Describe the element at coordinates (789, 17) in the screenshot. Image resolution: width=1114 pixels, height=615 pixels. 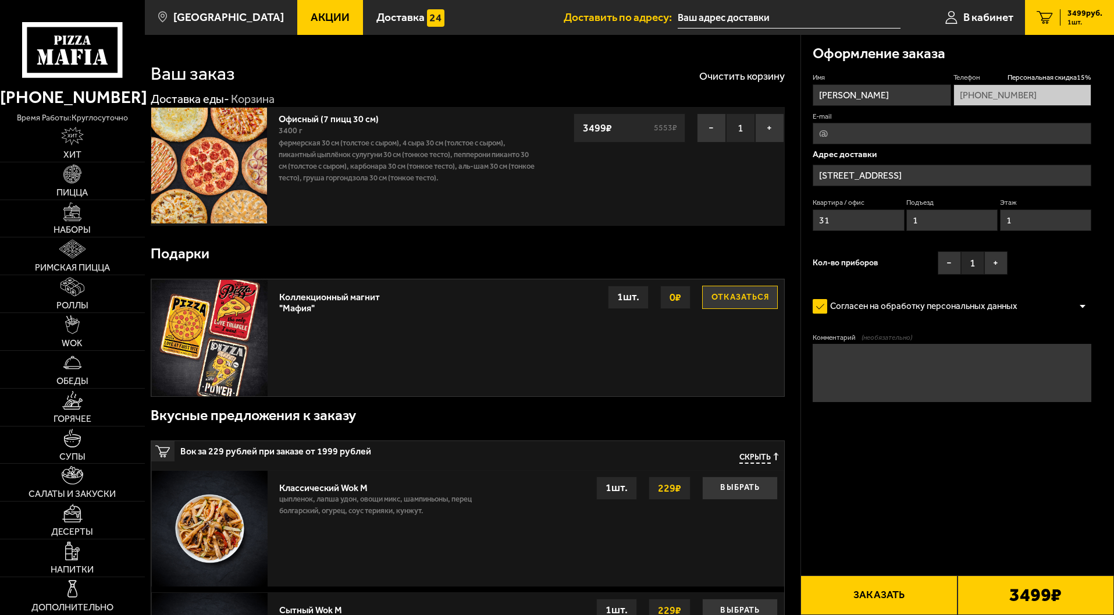
I see `span: Санкт-Петербург, Новгородская улица, 20` at that location.